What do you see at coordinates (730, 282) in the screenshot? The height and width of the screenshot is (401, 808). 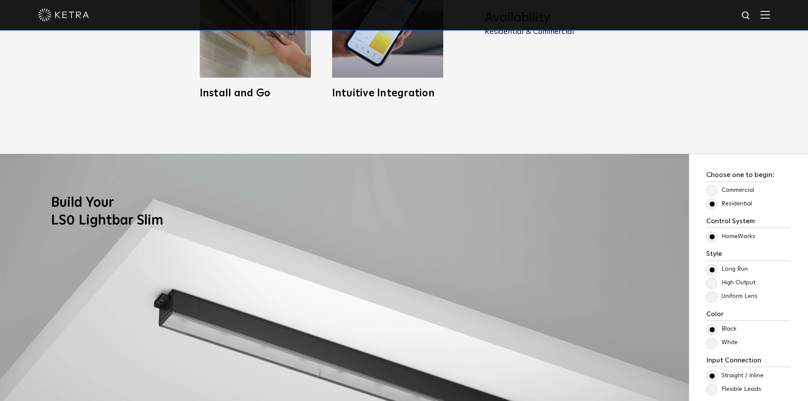 I see `label: High Output` at bounding box center [730, 282].